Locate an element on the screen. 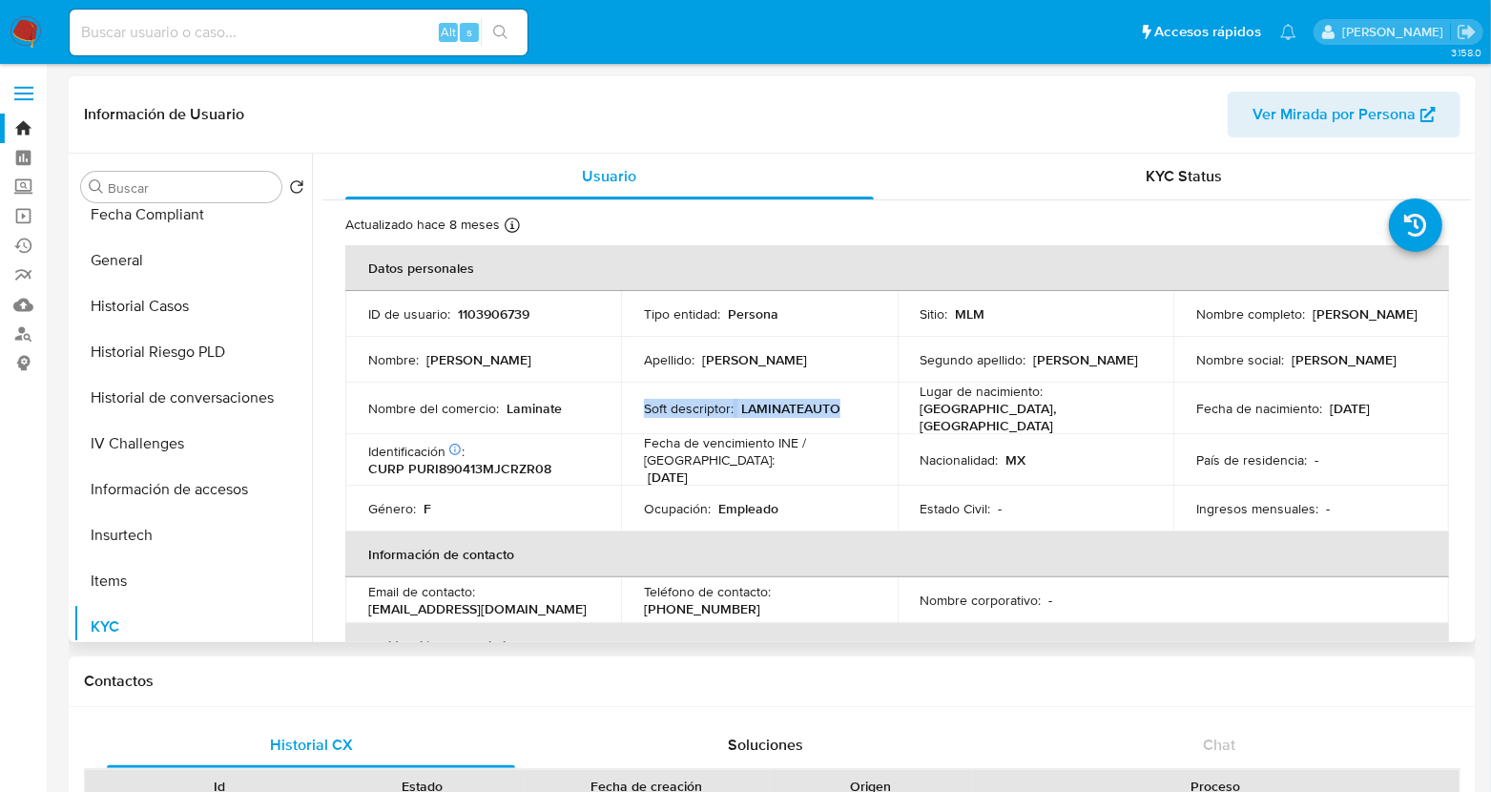 The width and height of the screenshot is (1491, 792). button: Ver Mirada por Persona is located at coordinates (1344, 114).